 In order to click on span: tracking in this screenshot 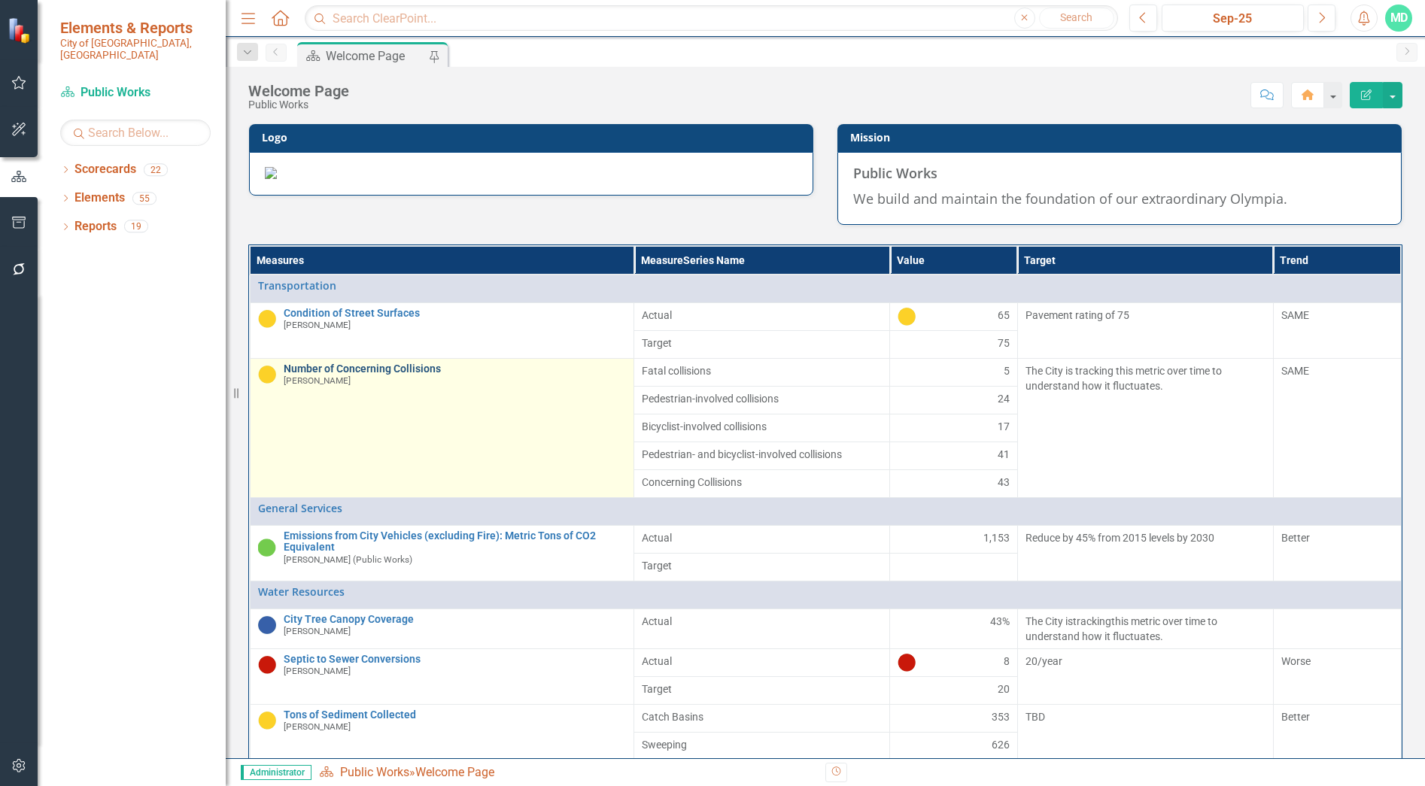, I will do `click(1092, 621)`.